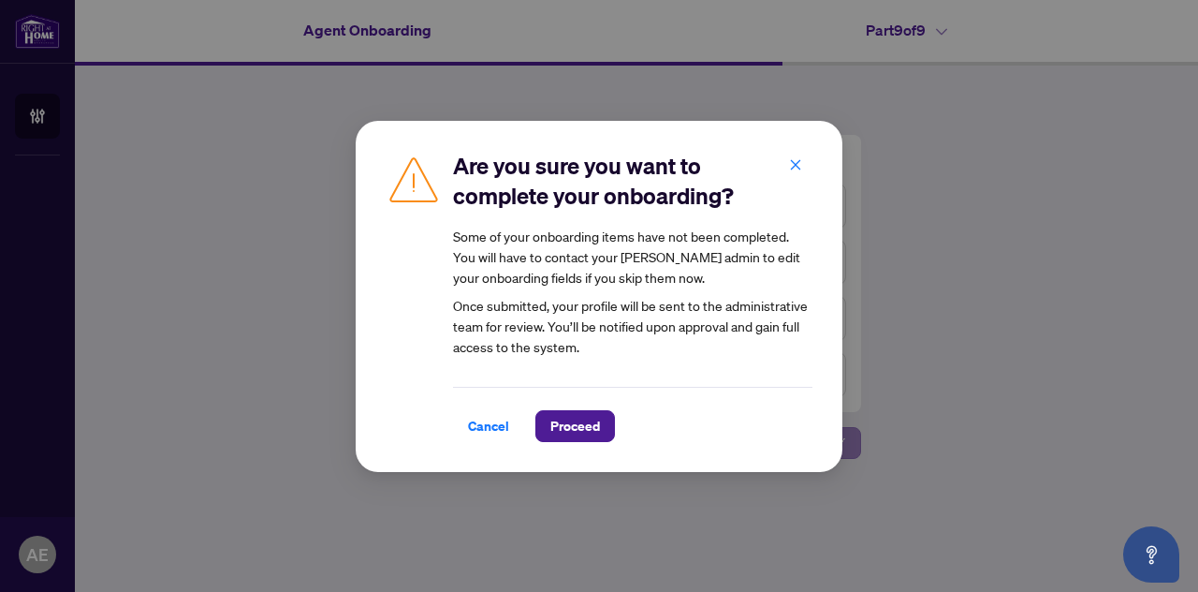  Describe the element at coordinates (489, 426) in the screenshot. I see `span: Cancel` at that location.